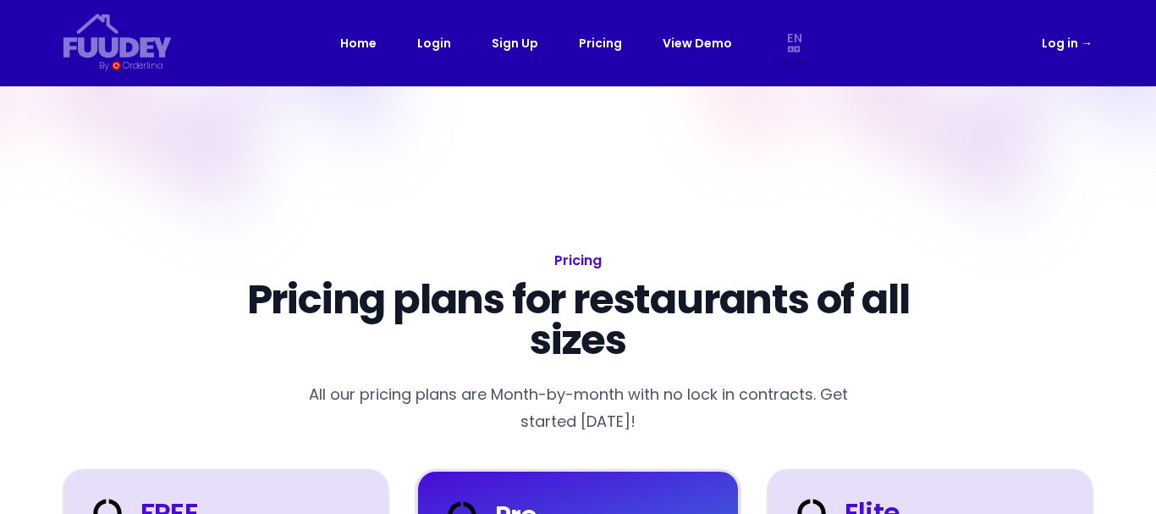 The image size is (1156, 514). I want to click on a: Login, so click(434, 43).